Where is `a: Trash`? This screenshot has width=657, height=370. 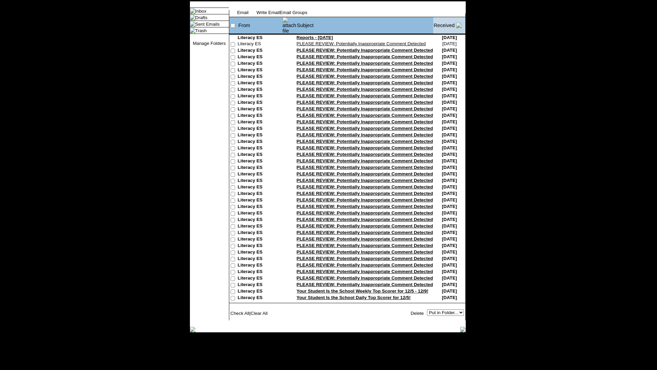 a: Trash is located at coordinates (201, 30).